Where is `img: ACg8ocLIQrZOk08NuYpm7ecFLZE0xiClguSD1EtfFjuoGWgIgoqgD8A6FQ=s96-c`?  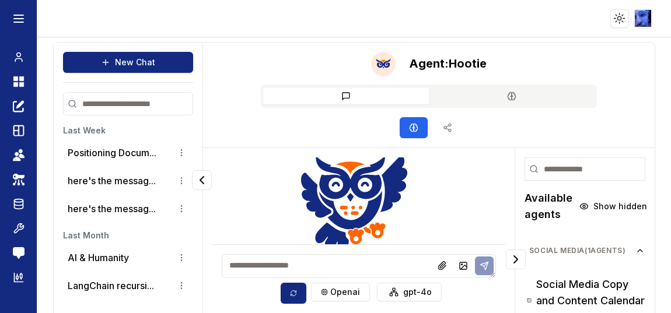 img: ACg8ocLIQrZOk08NuYpm7ecFLZE0xiClguSD1EtfFjuoGWgIgoqgD8A6FQ=s96-c is located at coordinates (643, 18).